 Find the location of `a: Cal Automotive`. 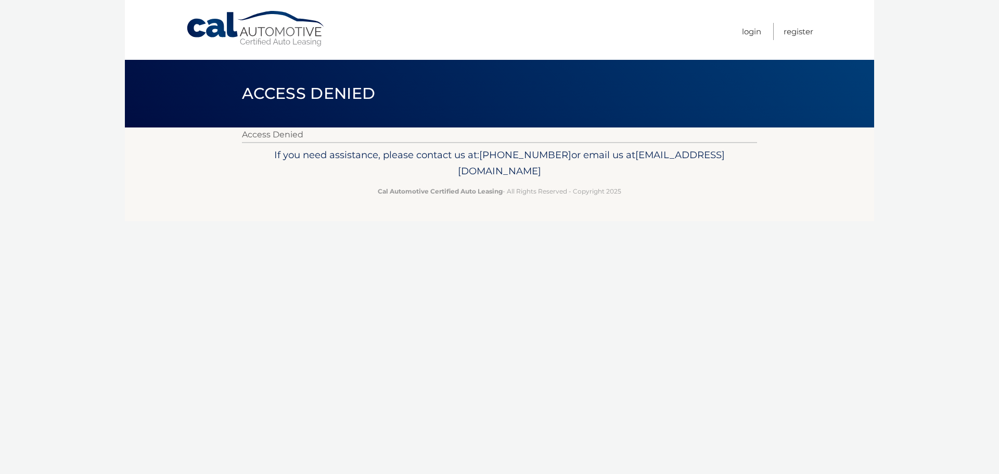

a: Cal Automotive is located at coordinates (256, 29).